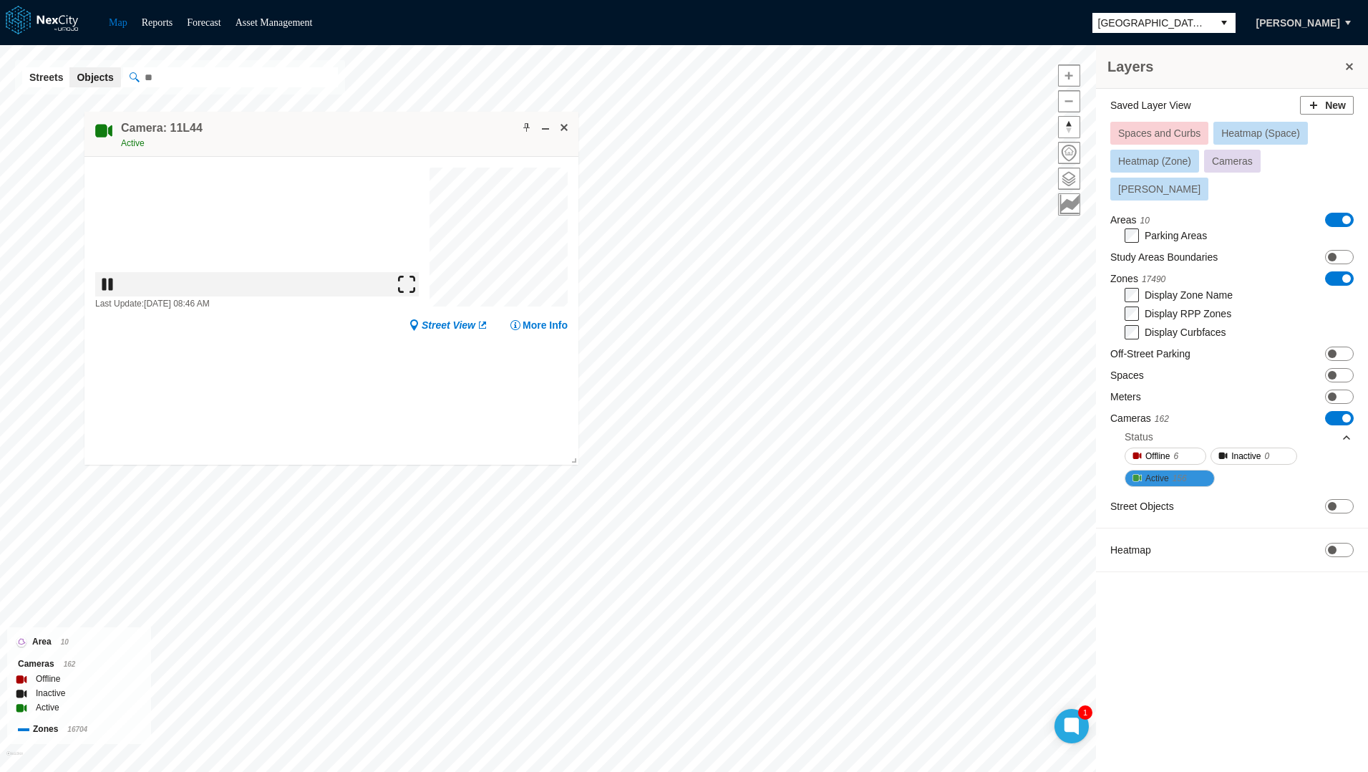 The image size is (1368, 772). I want to click on span: Offline, so click(1158, 456).